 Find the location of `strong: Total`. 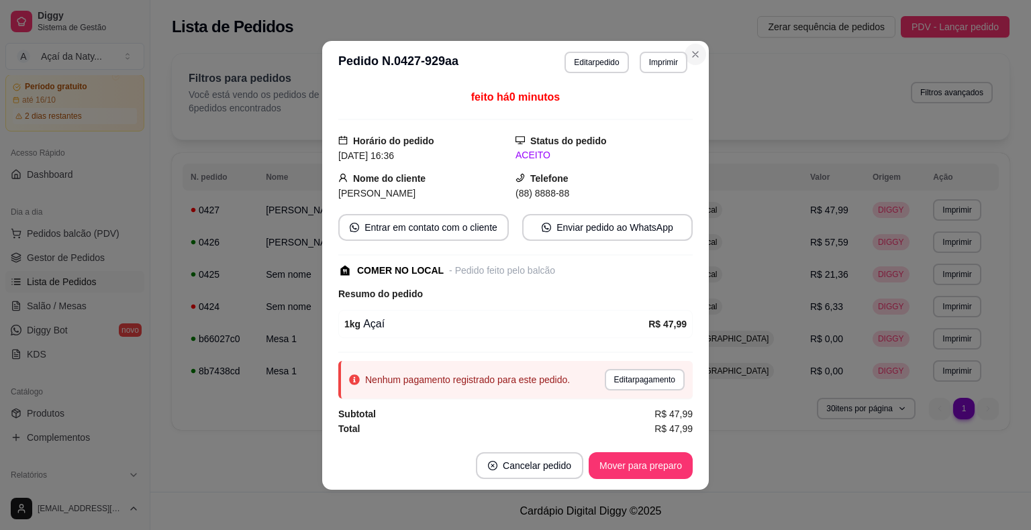

strong: Total is located at coordinates (349, 429).